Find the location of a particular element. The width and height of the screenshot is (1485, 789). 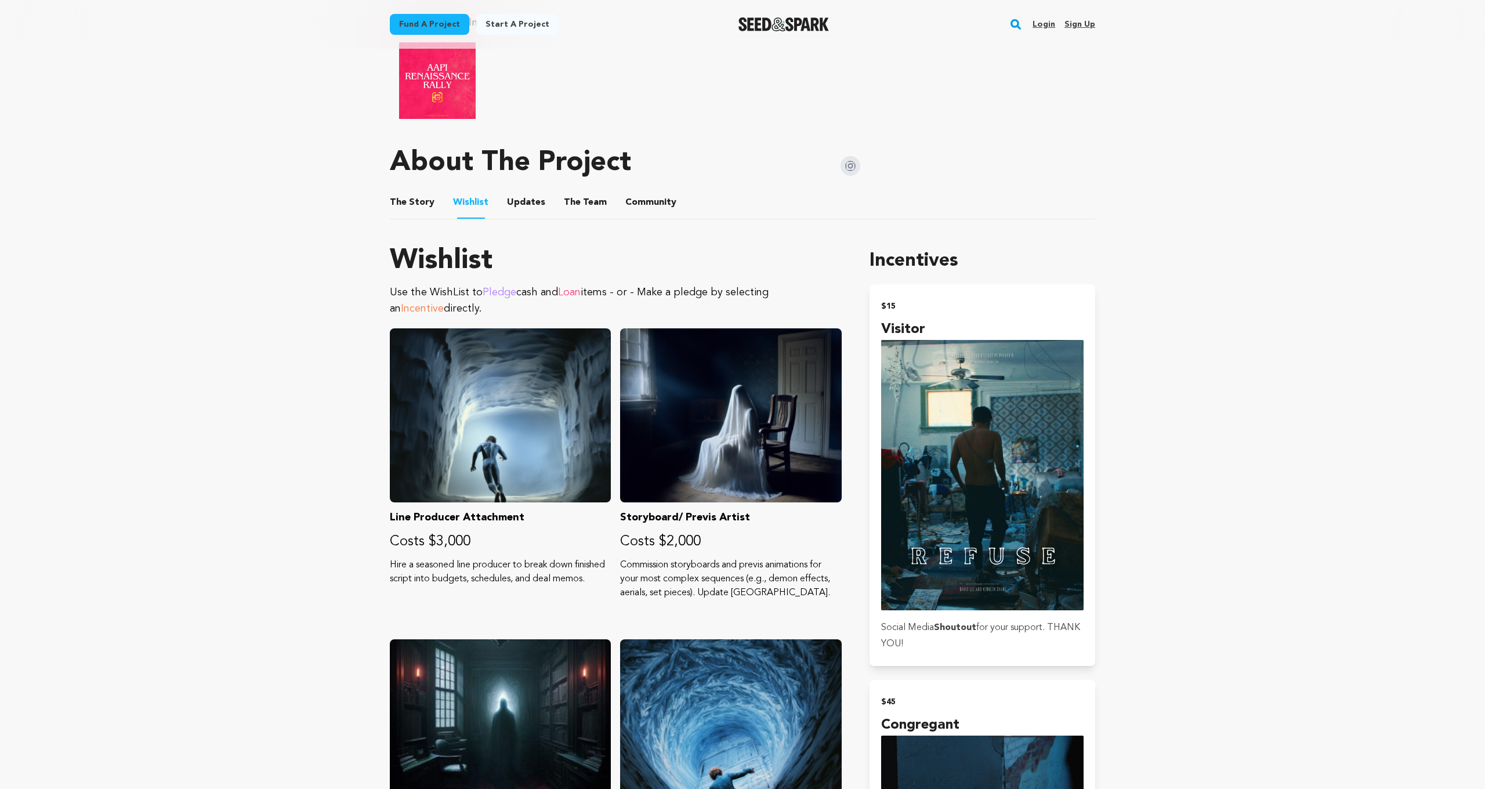

img: Seed&Spark Logo Dark Mode is located at coordinates (784, 24).